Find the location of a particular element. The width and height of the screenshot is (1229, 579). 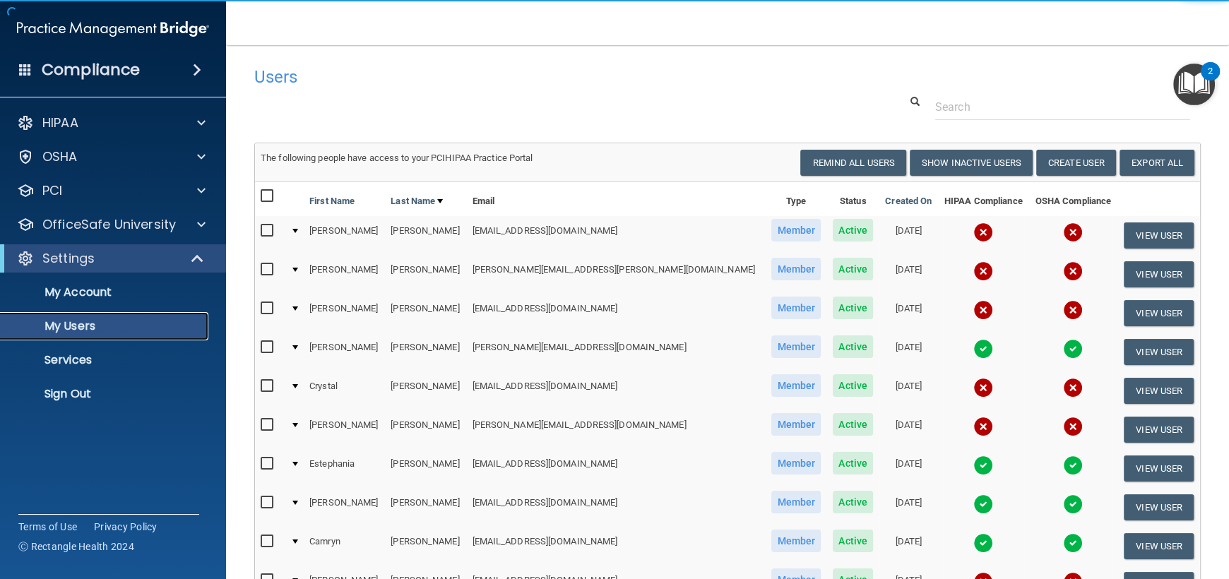

span: The following people have access to your PCIHIPAA Practice Portal is located at coordinates (397, 157).